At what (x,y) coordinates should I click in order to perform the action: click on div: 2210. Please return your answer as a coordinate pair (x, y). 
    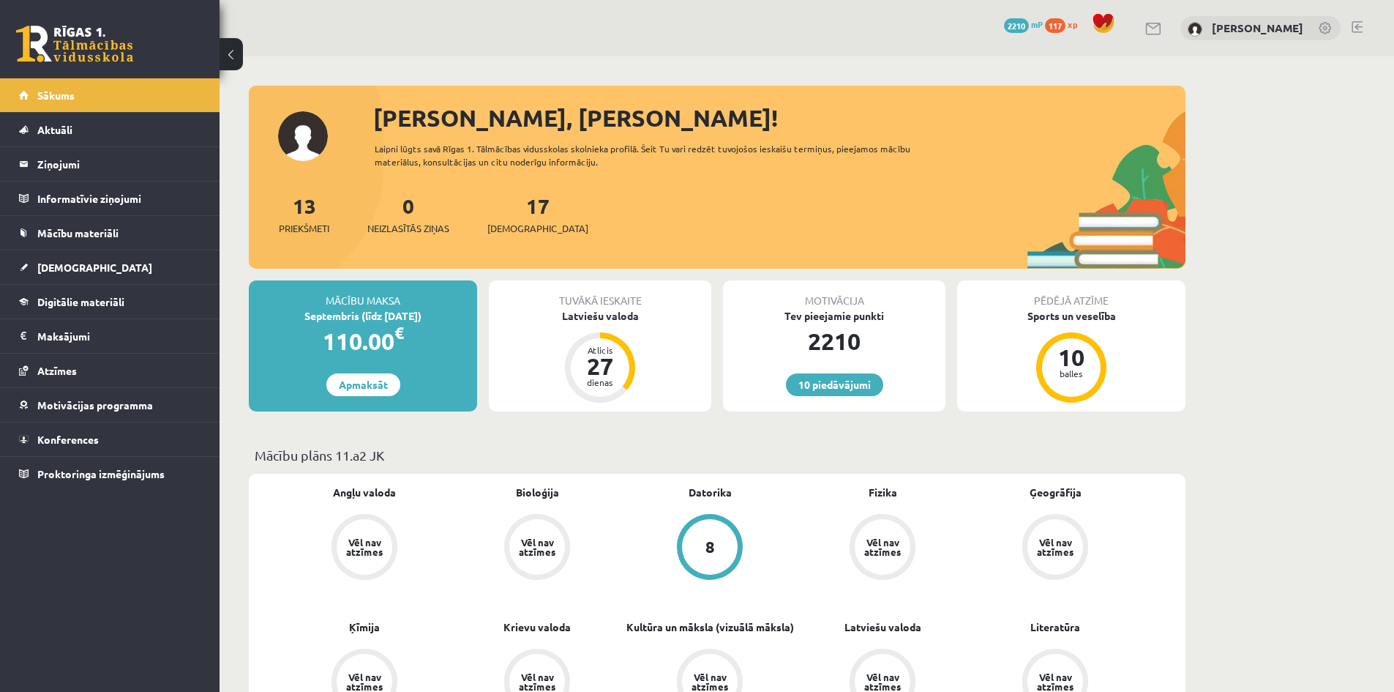
    Looking at the image, I should click on (834, 341).